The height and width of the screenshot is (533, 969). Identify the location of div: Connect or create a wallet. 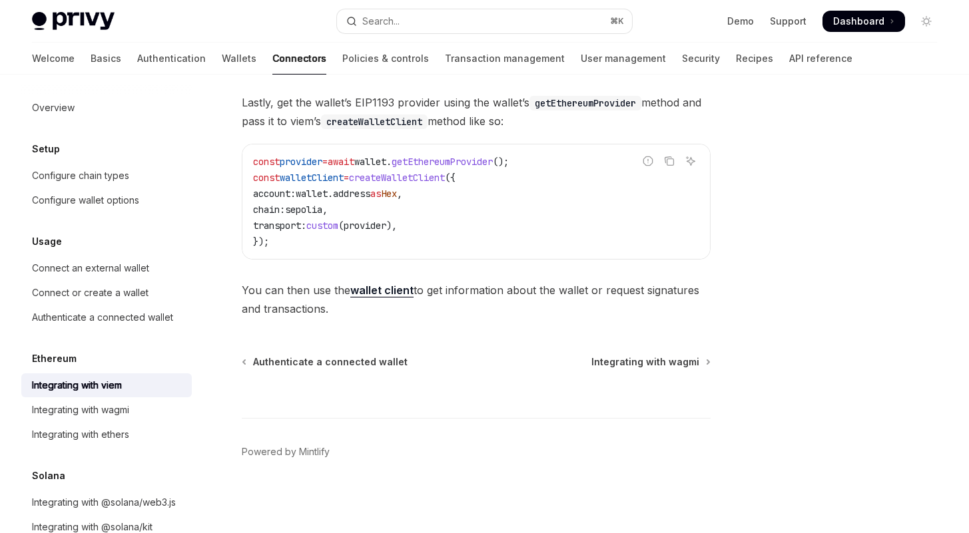
(90, 293).